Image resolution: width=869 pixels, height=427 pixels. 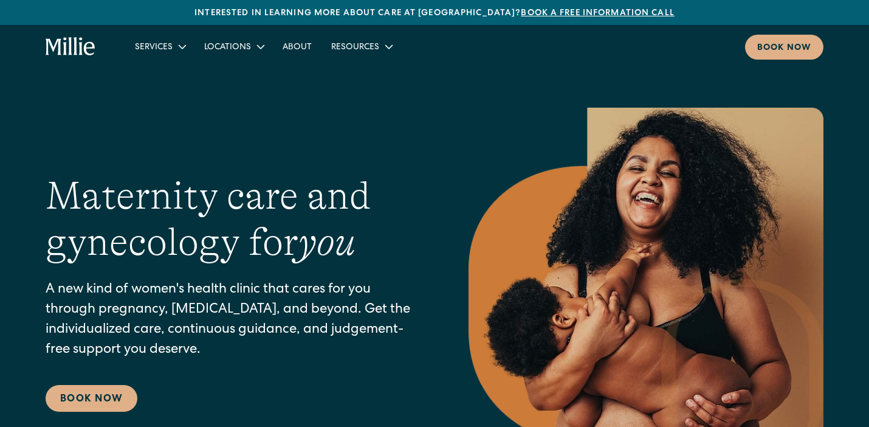 I want to click on div: Book now, so click(x=784, y=48).